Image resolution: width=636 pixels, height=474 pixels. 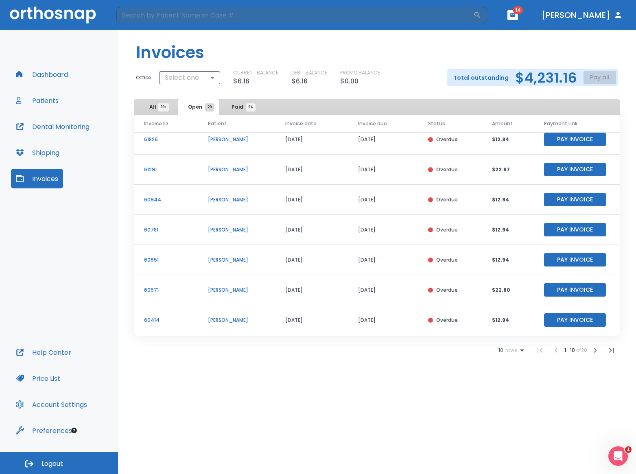 I want to click on a: Dashboard, so click(x=42, y=74).